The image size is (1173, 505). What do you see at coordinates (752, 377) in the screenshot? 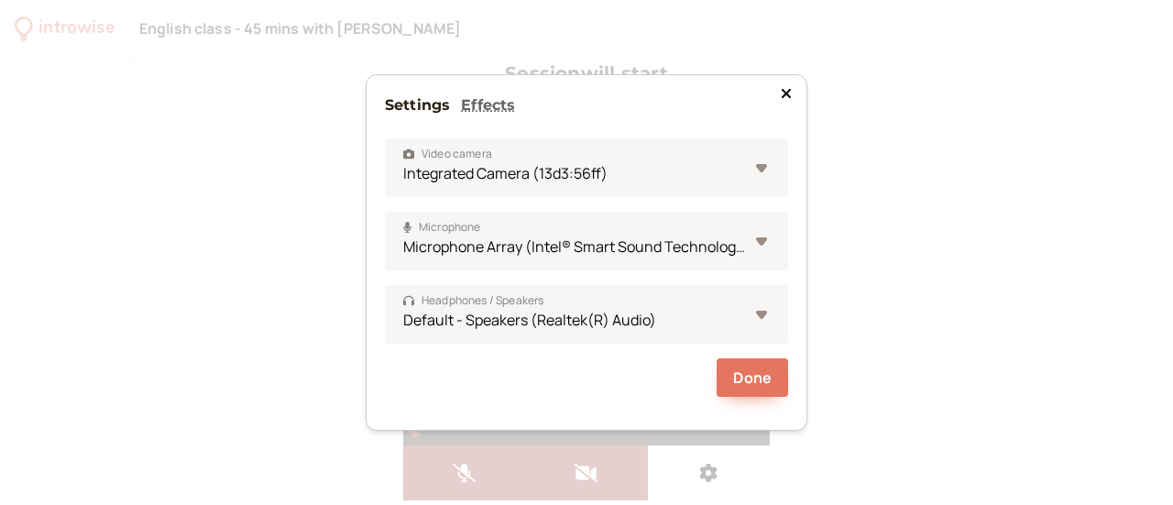
I see `button: Done` at bounding box center [752, 377].